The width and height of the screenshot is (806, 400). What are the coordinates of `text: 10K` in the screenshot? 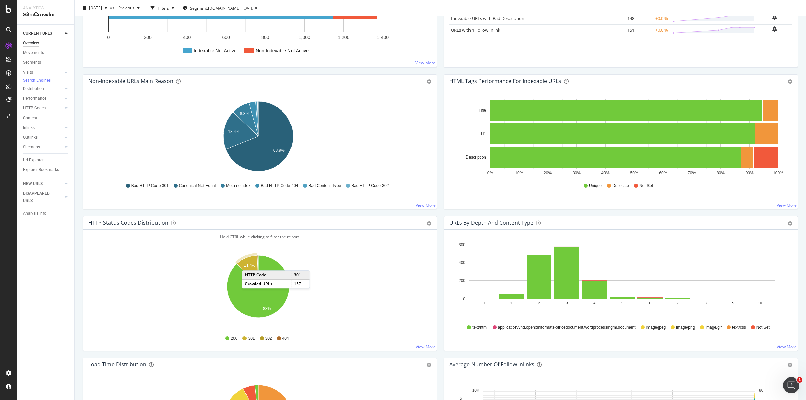 It's located at (476, 390).